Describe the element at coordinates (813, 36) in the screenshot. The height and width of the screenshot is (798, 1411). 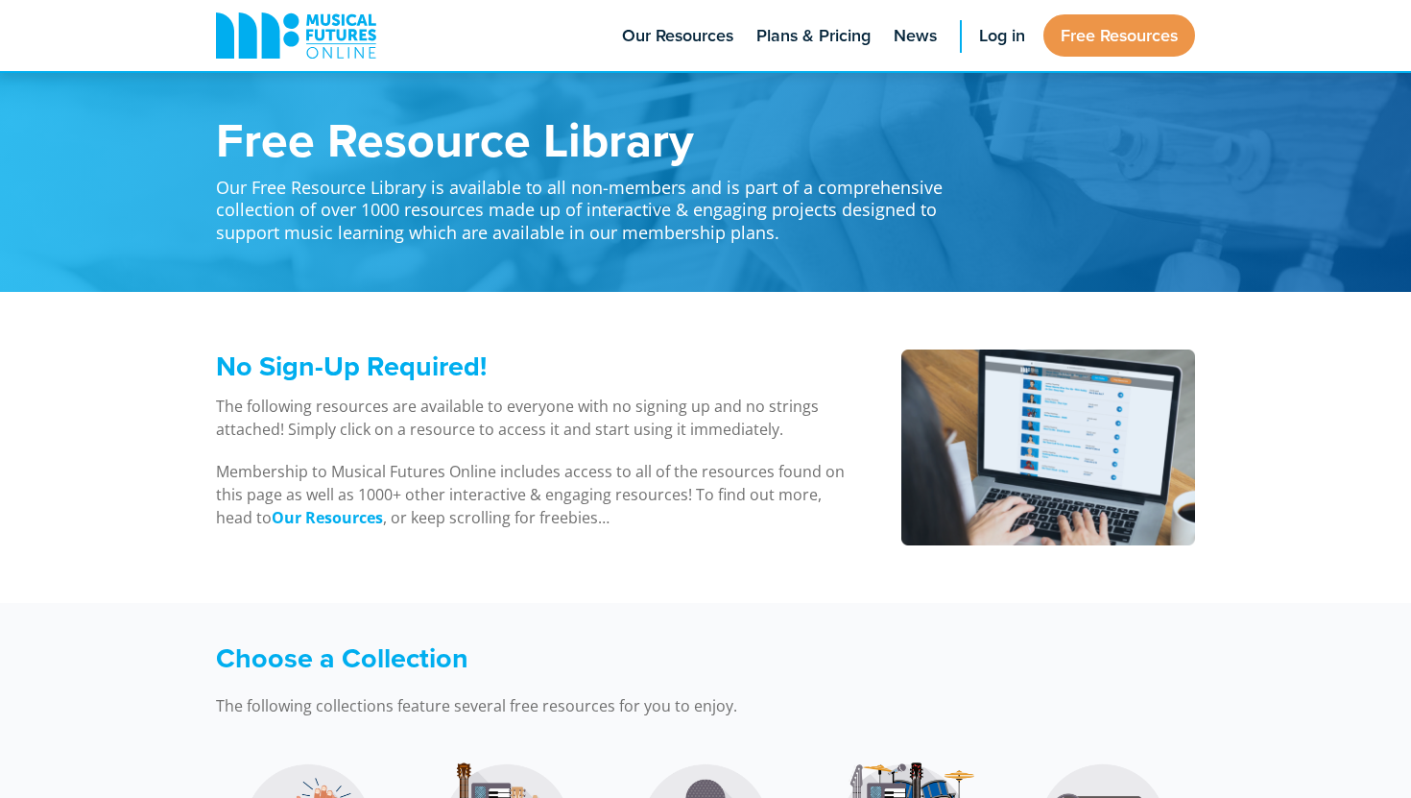
I see `span: Plans & Pricing` at that location.